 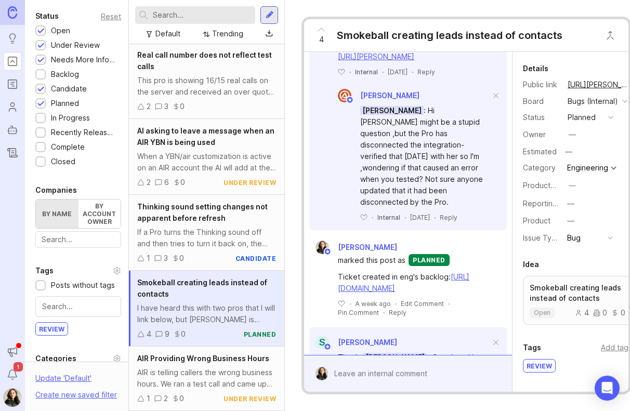 I want to click on div: Complete, so click(x=68, y=147).